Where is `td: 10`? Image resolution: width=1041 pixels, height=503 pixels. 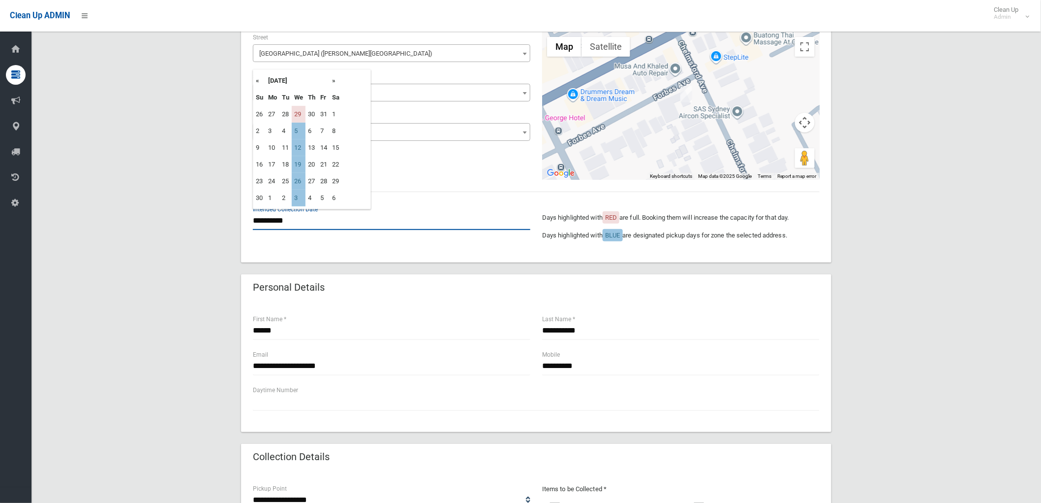 td: 10 is located at coordinates (273, 148).